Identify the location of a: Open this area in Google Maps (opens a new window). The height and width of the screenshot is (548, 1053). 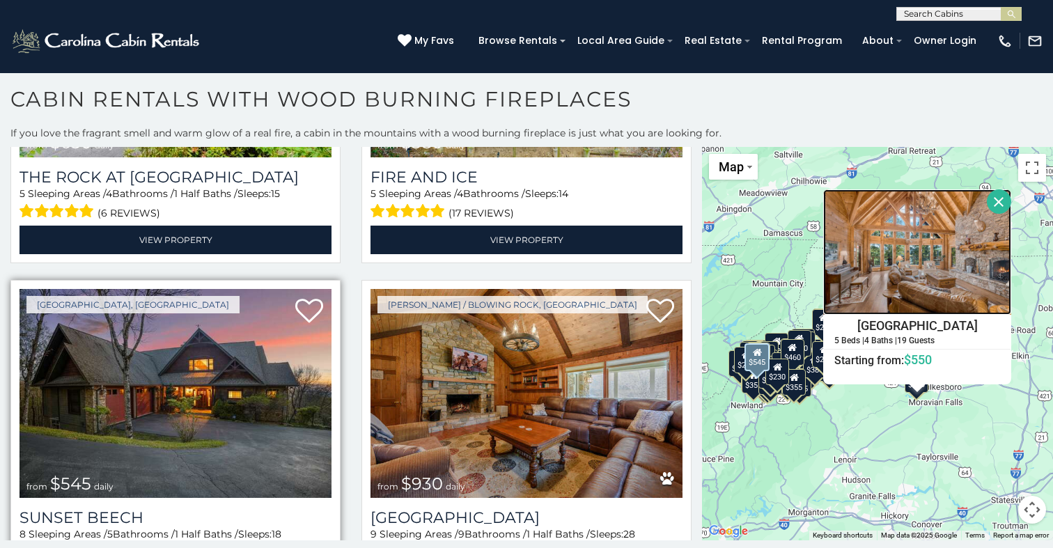
(728, 531).